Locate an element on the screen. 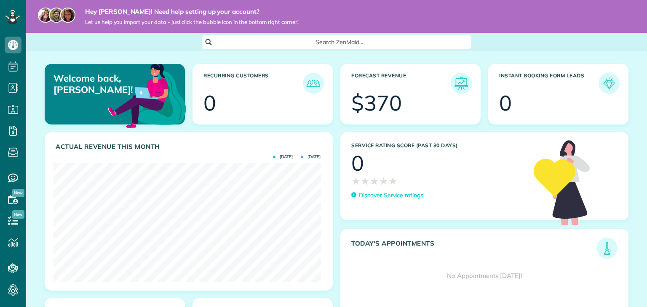  h3: Recurring Customers is located at coordinates (253, 83).